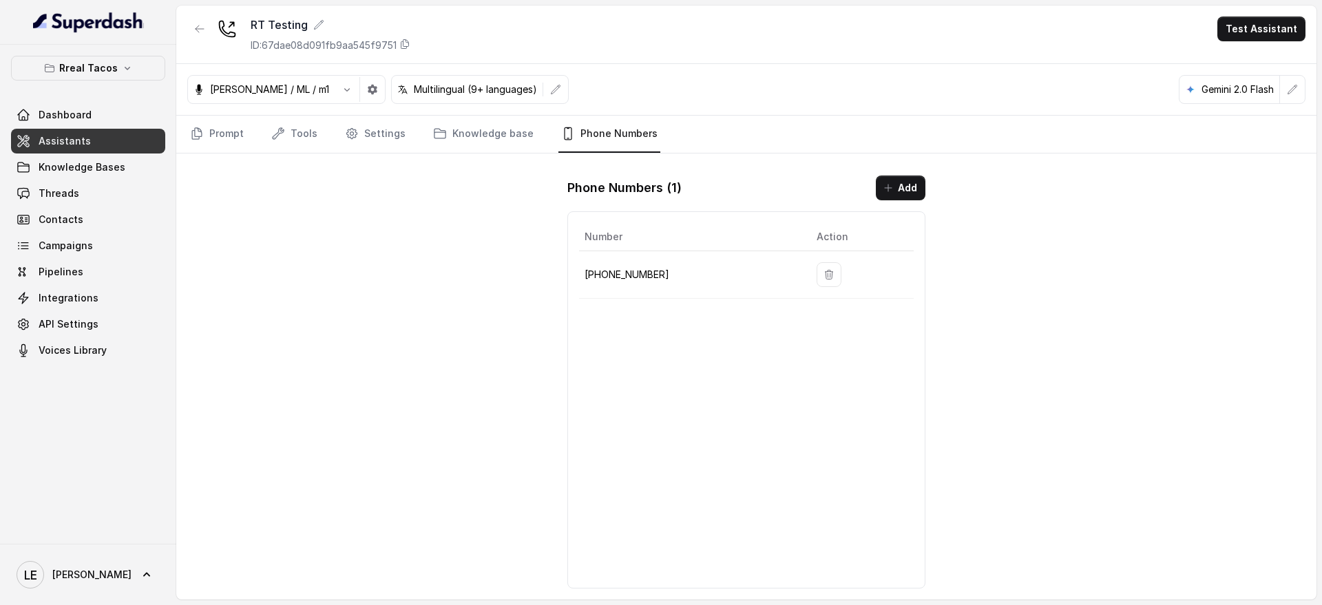 This screenshot has height=605, width=1322. Describe the element at coordinates (331, 25) in the screenshot. I see `div: RT Testing` at that location.